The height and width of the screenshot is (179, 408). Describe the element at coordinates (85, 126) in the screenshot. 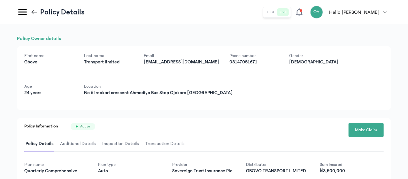

I see `span: Active` at that location.